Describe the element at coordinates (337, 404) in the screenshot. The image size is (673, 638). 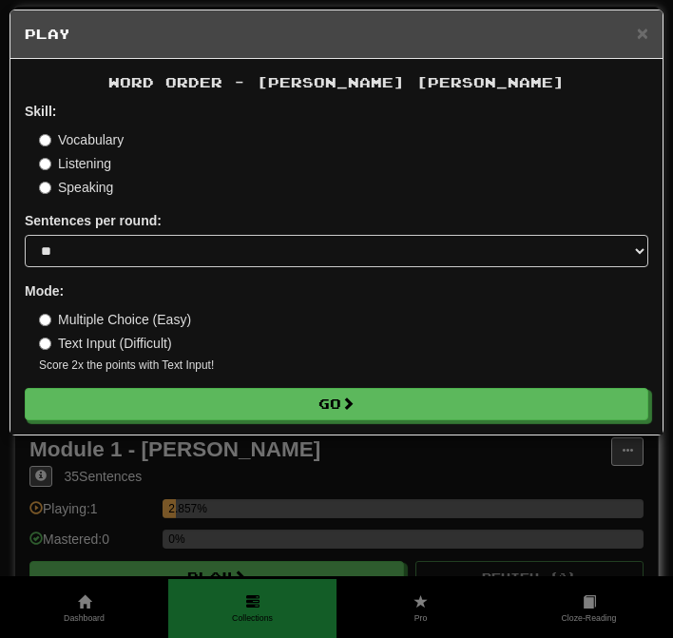
I see `button: Go` at that location.